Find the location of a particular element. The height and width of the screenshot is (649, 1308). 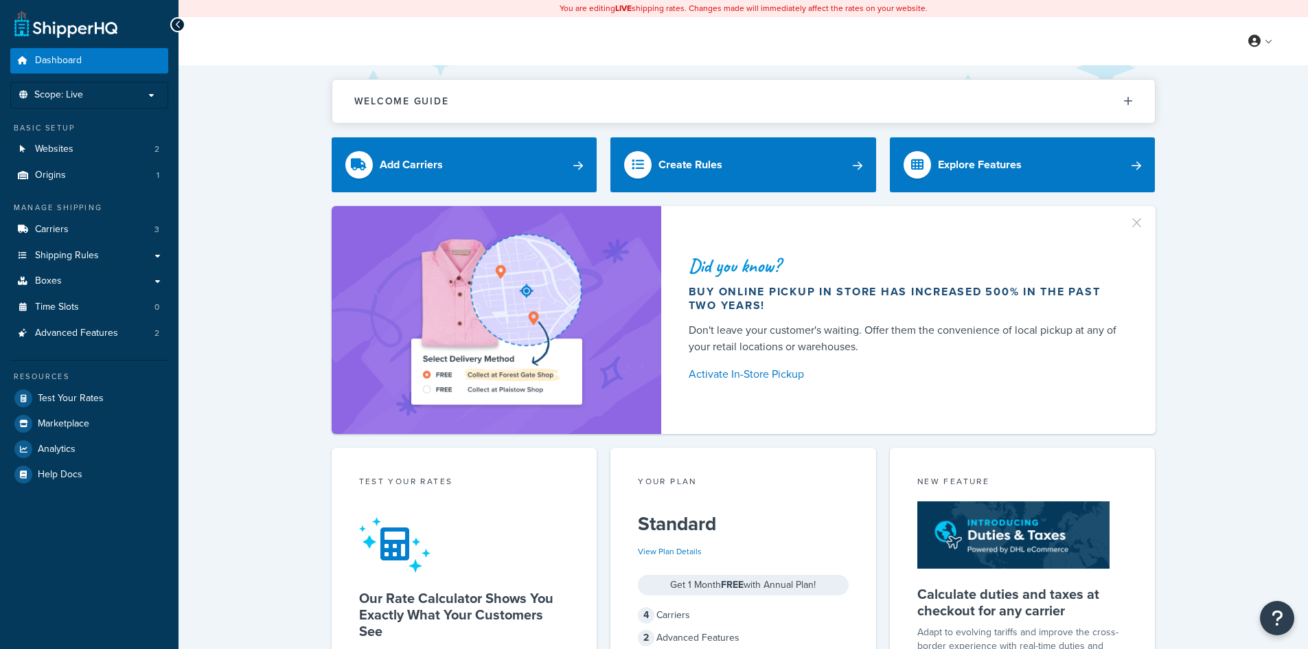

li: Time Slots is located at coordinates (89, 307).